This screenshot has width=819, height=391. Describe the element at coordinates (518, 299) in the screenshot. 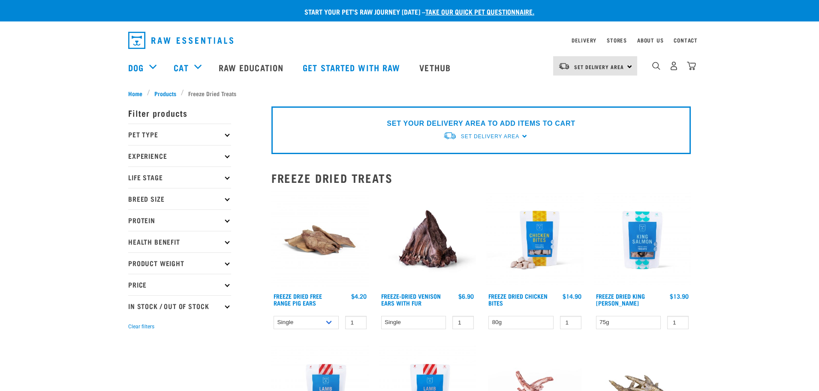

I see `a: Freeze Dried Chicken Bites` at that location.